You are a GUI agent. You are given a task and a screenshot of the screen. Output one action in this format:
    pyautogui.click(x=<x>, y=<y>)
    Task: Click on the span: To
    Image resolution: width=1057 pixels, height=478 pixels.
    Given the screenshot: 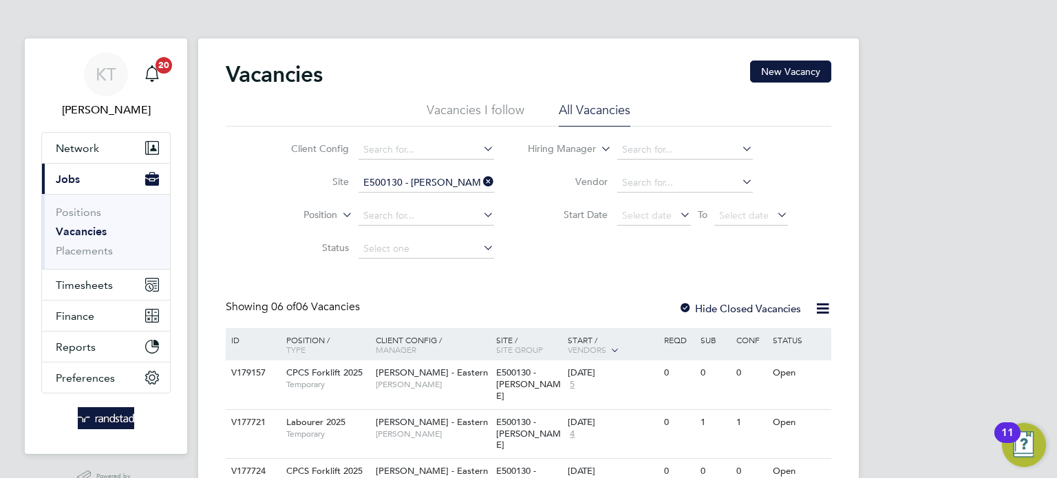 What is the action you would take?
    pyautogui.click(x=702, y=215)
    